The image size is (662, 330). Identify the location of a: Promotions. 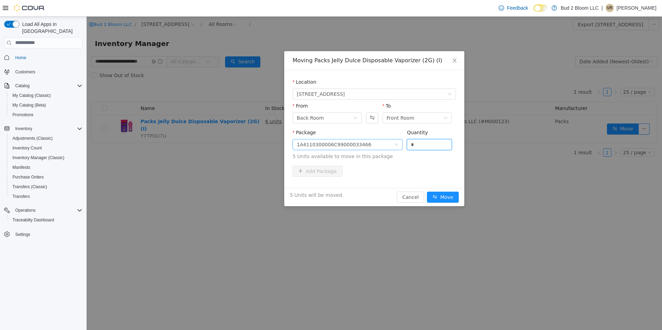
(23, 115).